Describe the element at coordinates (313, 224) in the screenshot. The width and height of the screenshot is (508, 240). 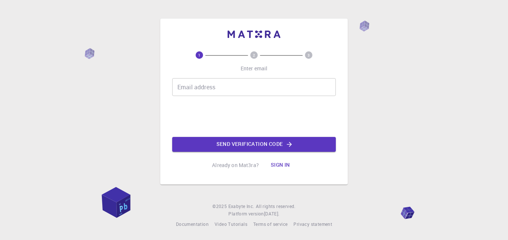
I see `span: Privacy statement` at that location.